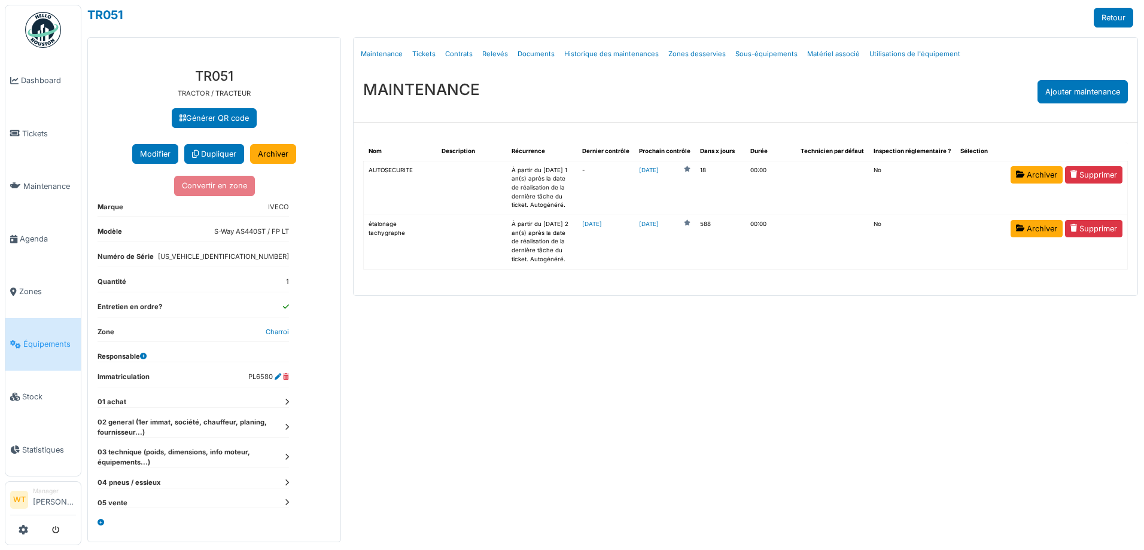  What do you see at coordinates (43, 345) in the screenshot?
I see `a: Équipements` at bounding box center [43, 345].